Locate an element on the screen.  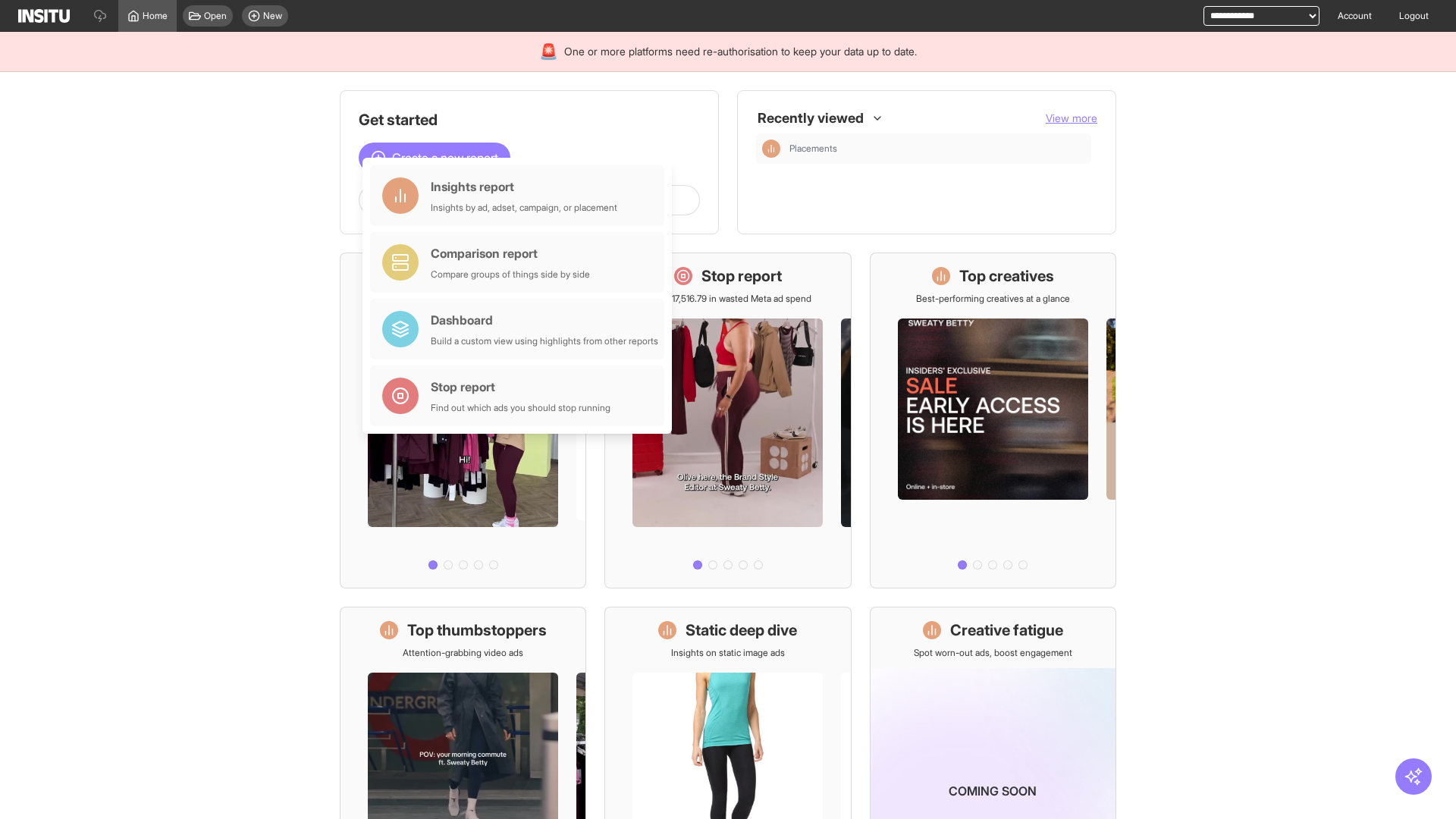
h1: Top thumbstoppers is located at coordinates (477, 630).